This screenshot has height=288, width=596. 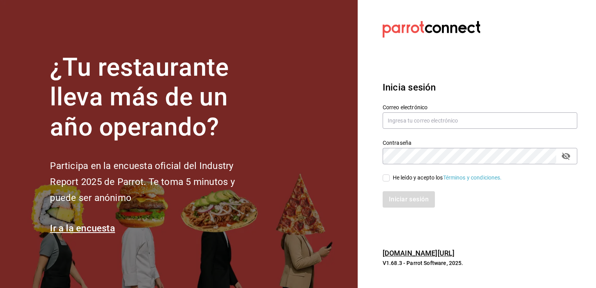 I want to click on label: Correo electrónico, so click(x=480, y=107).